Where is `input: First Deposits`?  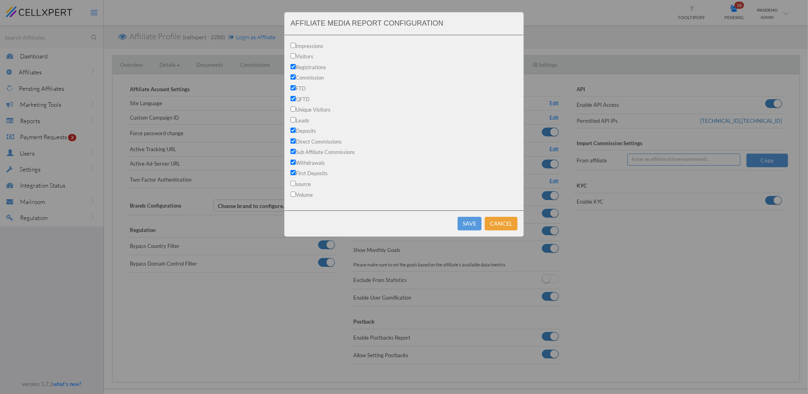 input: First Deposits is located at coordinates (293, 172).